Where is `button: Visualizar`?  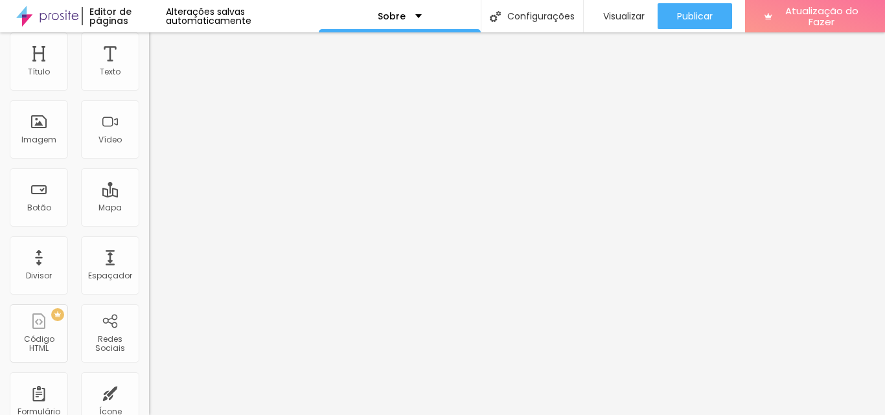 button: Visualizar is located at coordinates (621, 16).